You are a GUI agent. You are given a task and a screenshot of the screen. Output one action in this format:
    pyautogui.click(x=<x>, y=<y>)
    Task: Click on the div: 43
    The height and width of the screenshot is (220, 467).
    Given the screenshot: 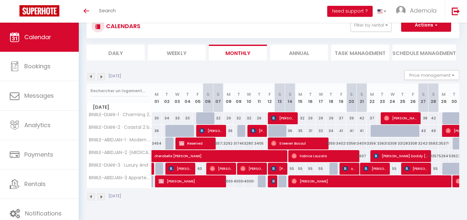 What is the action you would take?
    pyautogui.click(x=423, y=131)
    